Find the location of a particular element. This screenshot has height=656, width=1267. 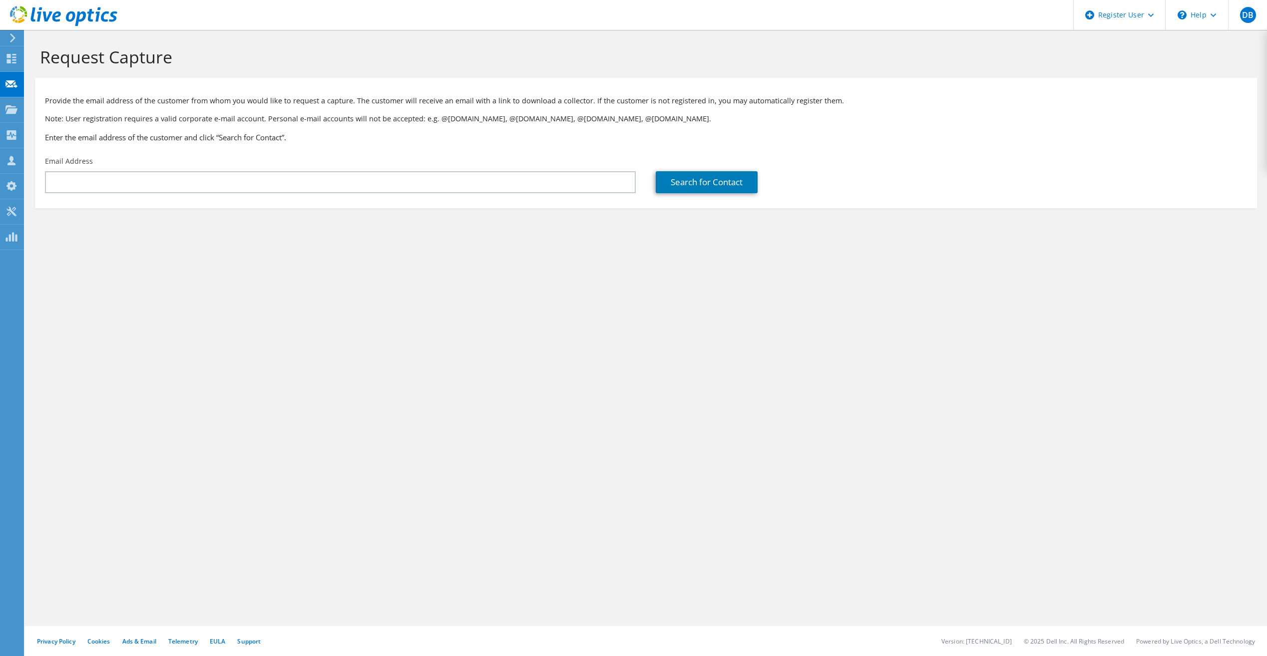

li: Powered by Live Optics, a Dell Technology is located at coordinates (1196, 641).